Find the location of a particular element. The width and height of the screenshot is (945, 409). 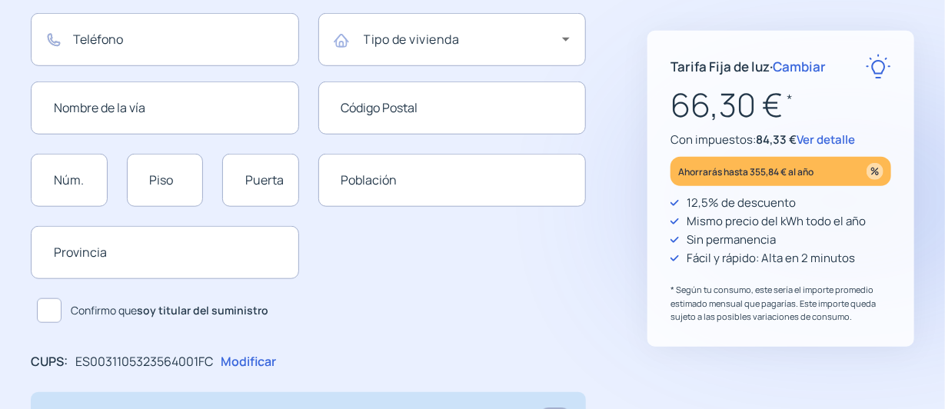

mat-label: Tipo de vivienda is located at coordinates (411, 39).